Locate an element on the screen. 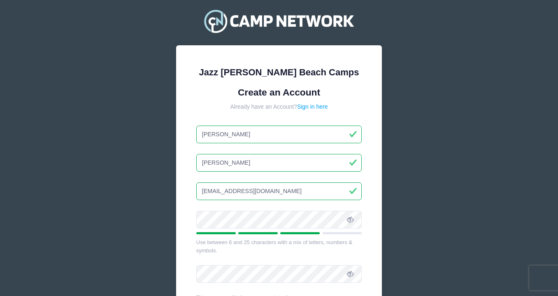  a: Sign in here is located at coordinates (312, 106).